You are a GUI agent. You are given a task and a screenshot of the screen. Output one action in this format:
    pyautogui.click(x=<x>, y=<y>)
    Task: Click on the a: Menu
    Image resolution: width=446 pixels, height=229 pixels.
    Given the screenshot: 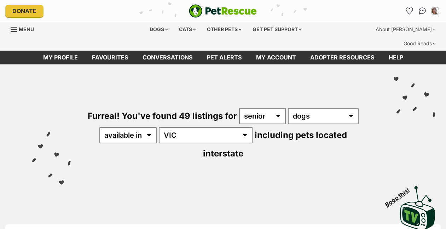 What is the action you would take?
    pyautogui.click(x=25, y=29)
    